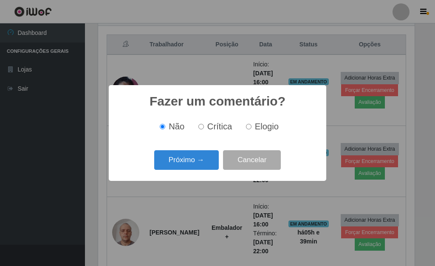 This screenshot has width=435, height=266. Describe the element at coordinates (176, 126) in the screenshot. I see `span: Não` at that location.